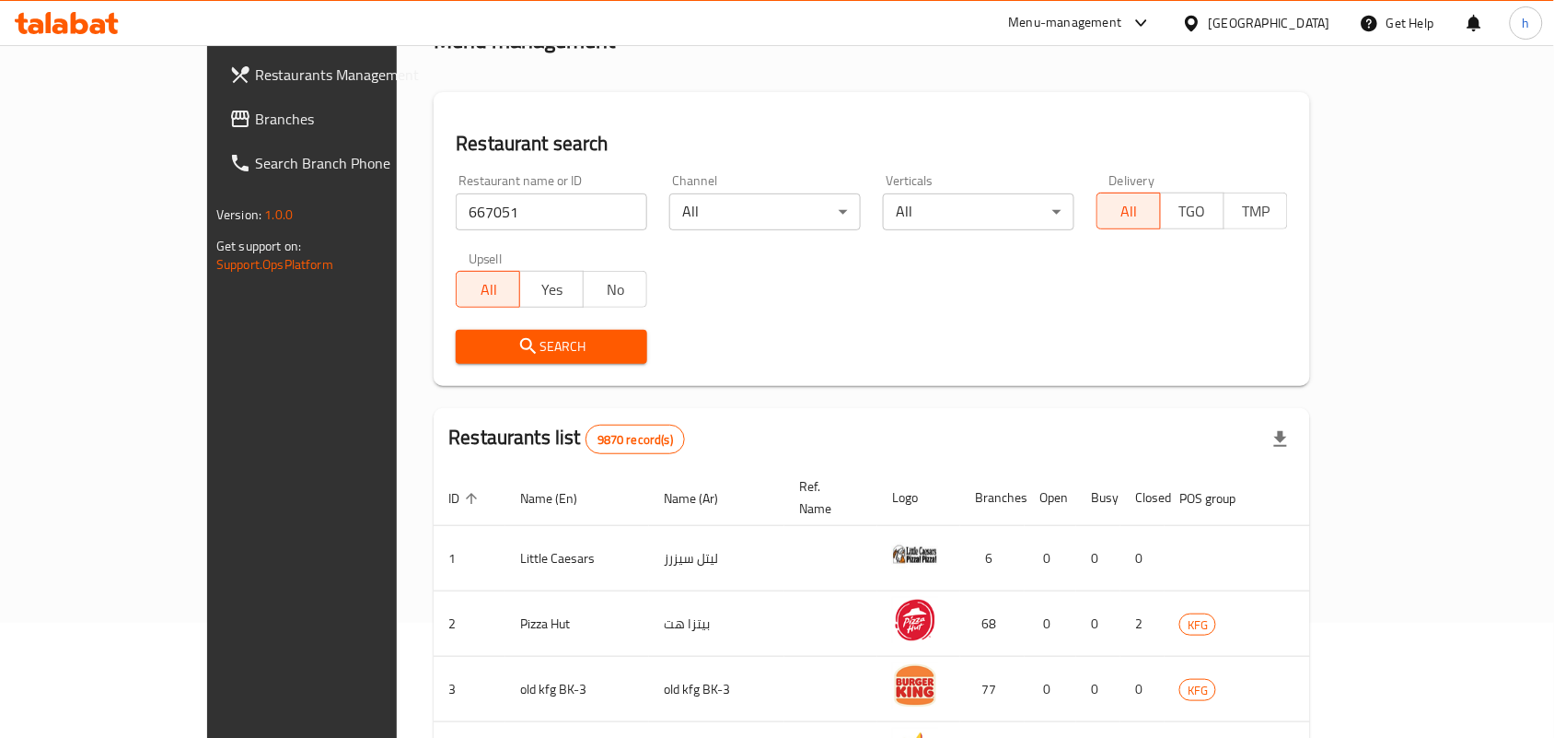  What do you see at coordinates (915, 554) in the screenshot?
I see `img: Little Caesars` at bounding box center [915, 554].